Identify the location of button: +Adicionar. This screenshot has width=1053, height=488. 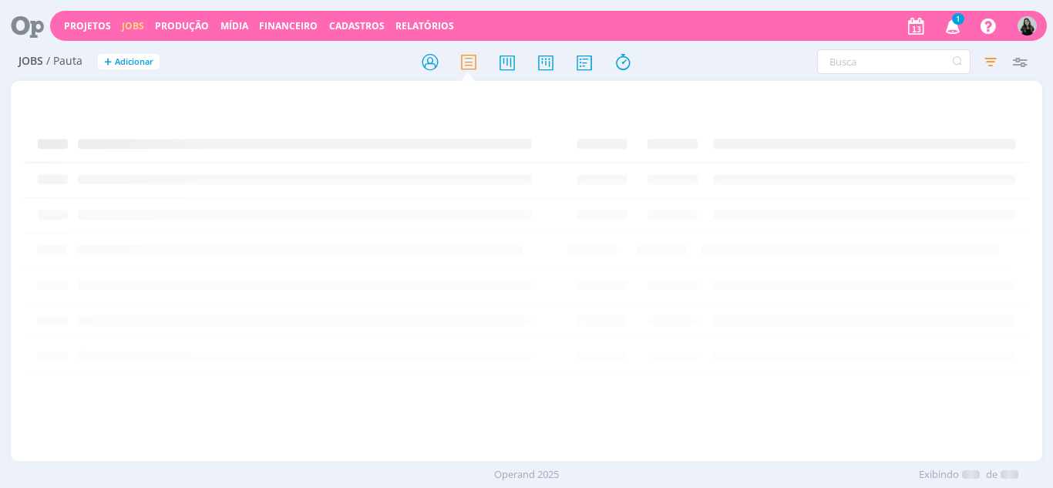
(129, 62).